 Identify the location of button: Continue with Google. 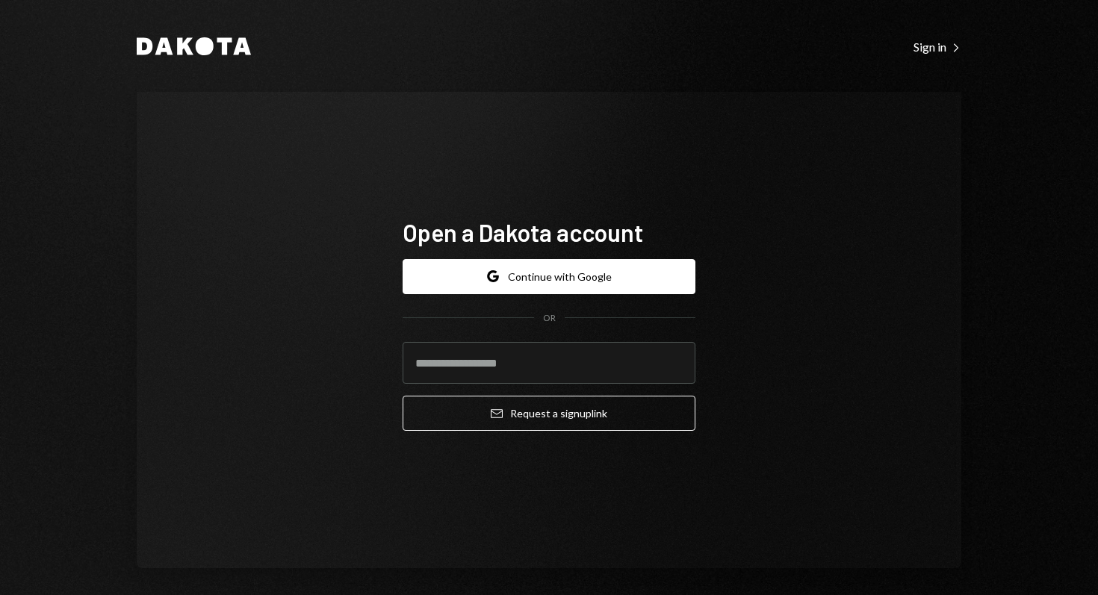
(549, 276).